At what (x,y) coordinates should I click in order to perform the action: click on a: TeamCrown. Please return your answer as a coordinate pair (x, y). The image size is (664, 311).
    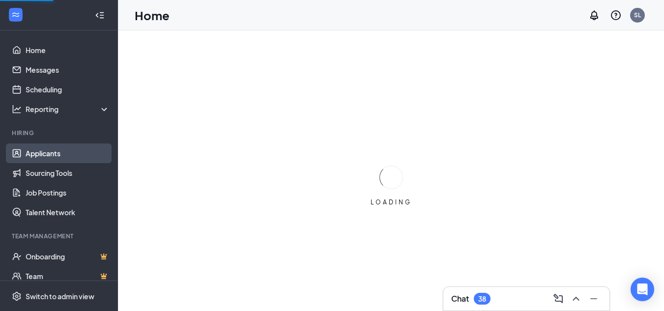
    Looking at the image, I should click on (67, 276).